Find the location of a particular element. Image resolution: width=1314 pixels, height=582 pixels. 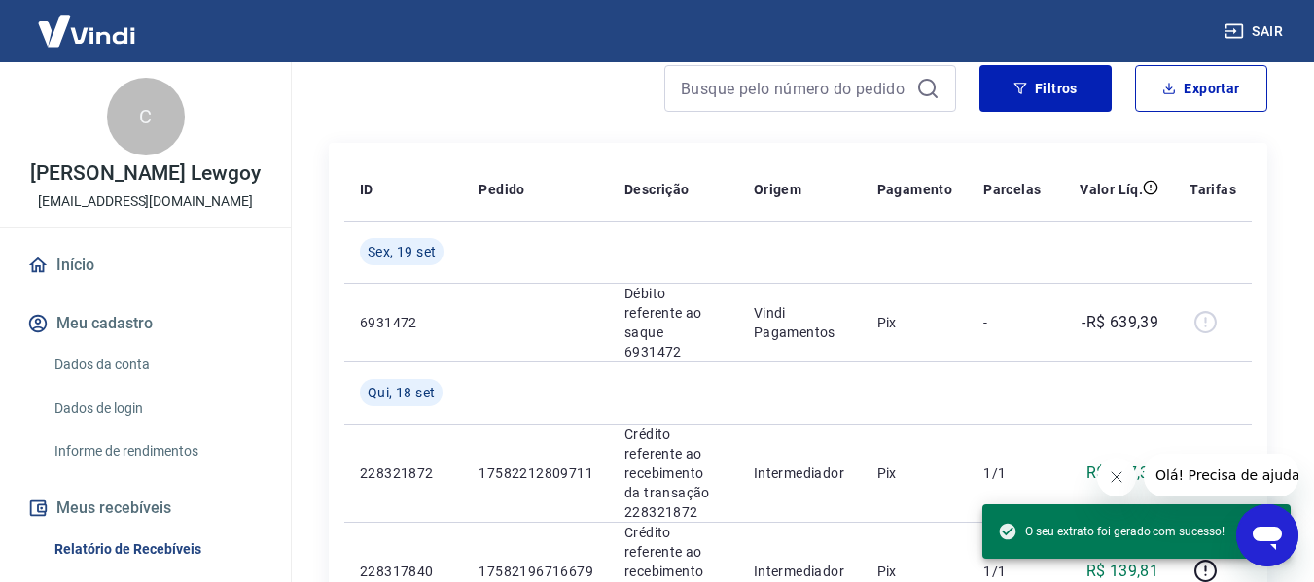

p: Parcelas is located at coordinates (1011, 190).